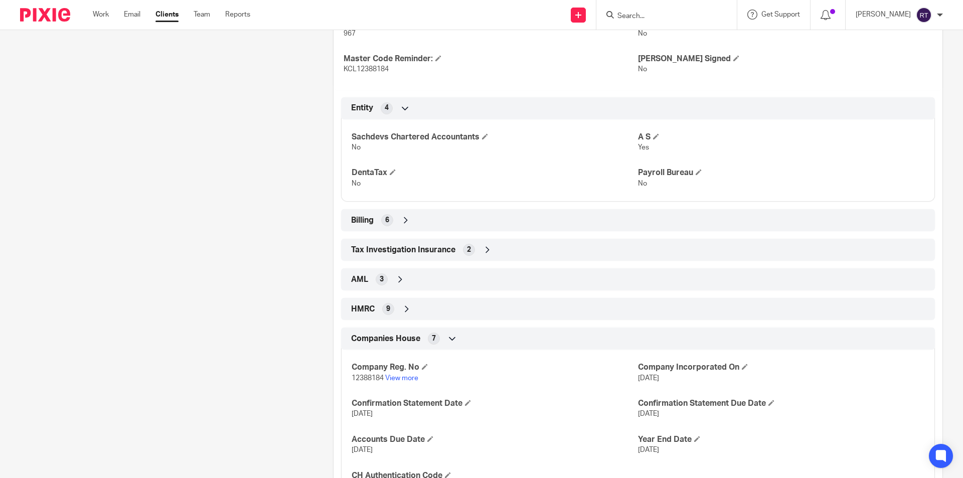 The image size is (963, 478). Describe the element at coordinates (403, 250) in the screenshot. I see `span: Tax Investigation Insurance` at that location.